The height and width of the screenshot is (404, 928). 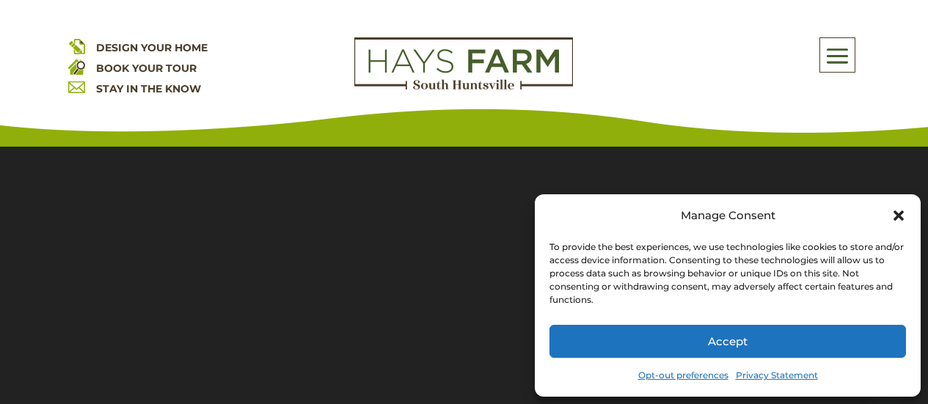 What do you see at coordinates (146, 68) in the screenshot?
I see `a: BOOK YOUR TOUR` at bounding box center [146, 68].